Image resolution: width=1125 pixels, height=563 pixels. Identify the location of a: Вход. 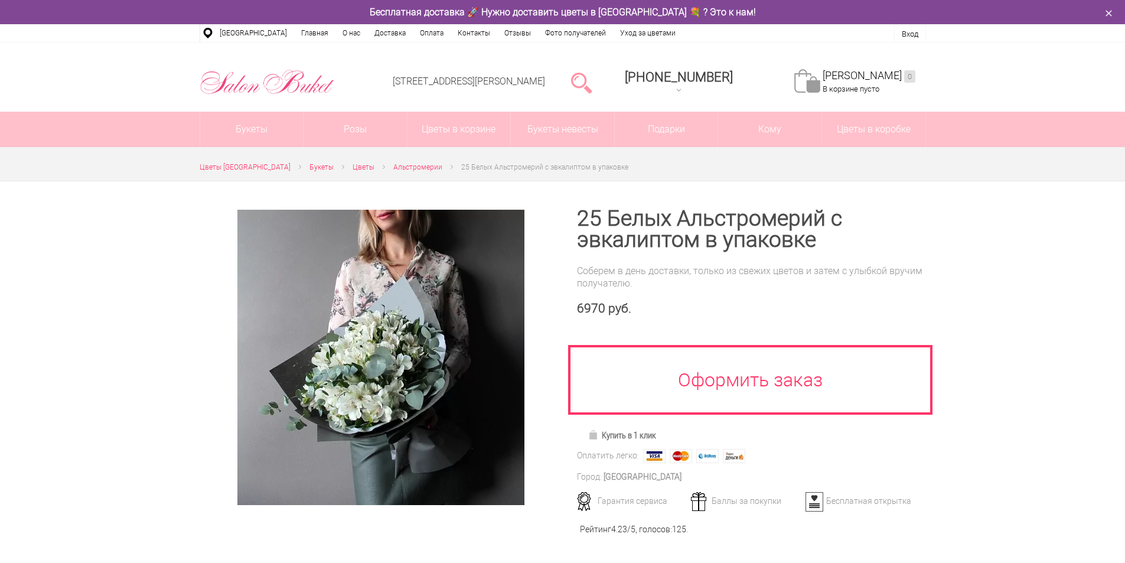
(910, 34).